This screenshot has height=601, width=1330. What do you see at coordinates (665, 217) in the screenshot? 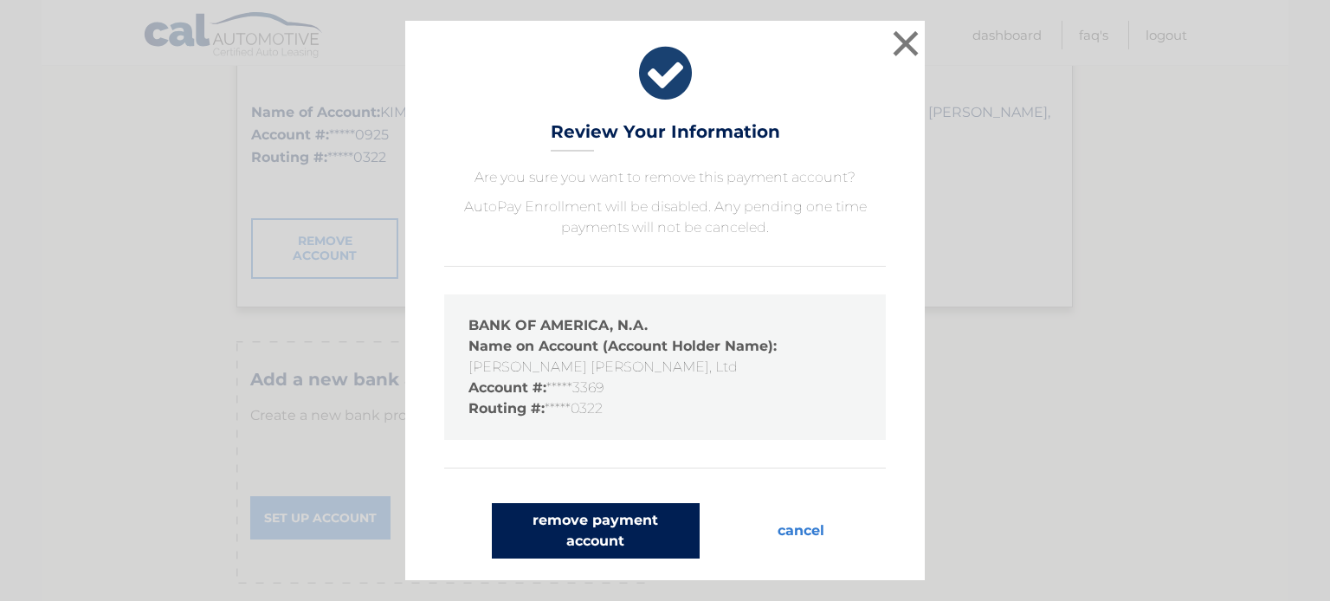
I see `p: AutoPay Enrollment will be disabled. Any pending one time payments will not be canceled.` at bounding box center [665, 217].